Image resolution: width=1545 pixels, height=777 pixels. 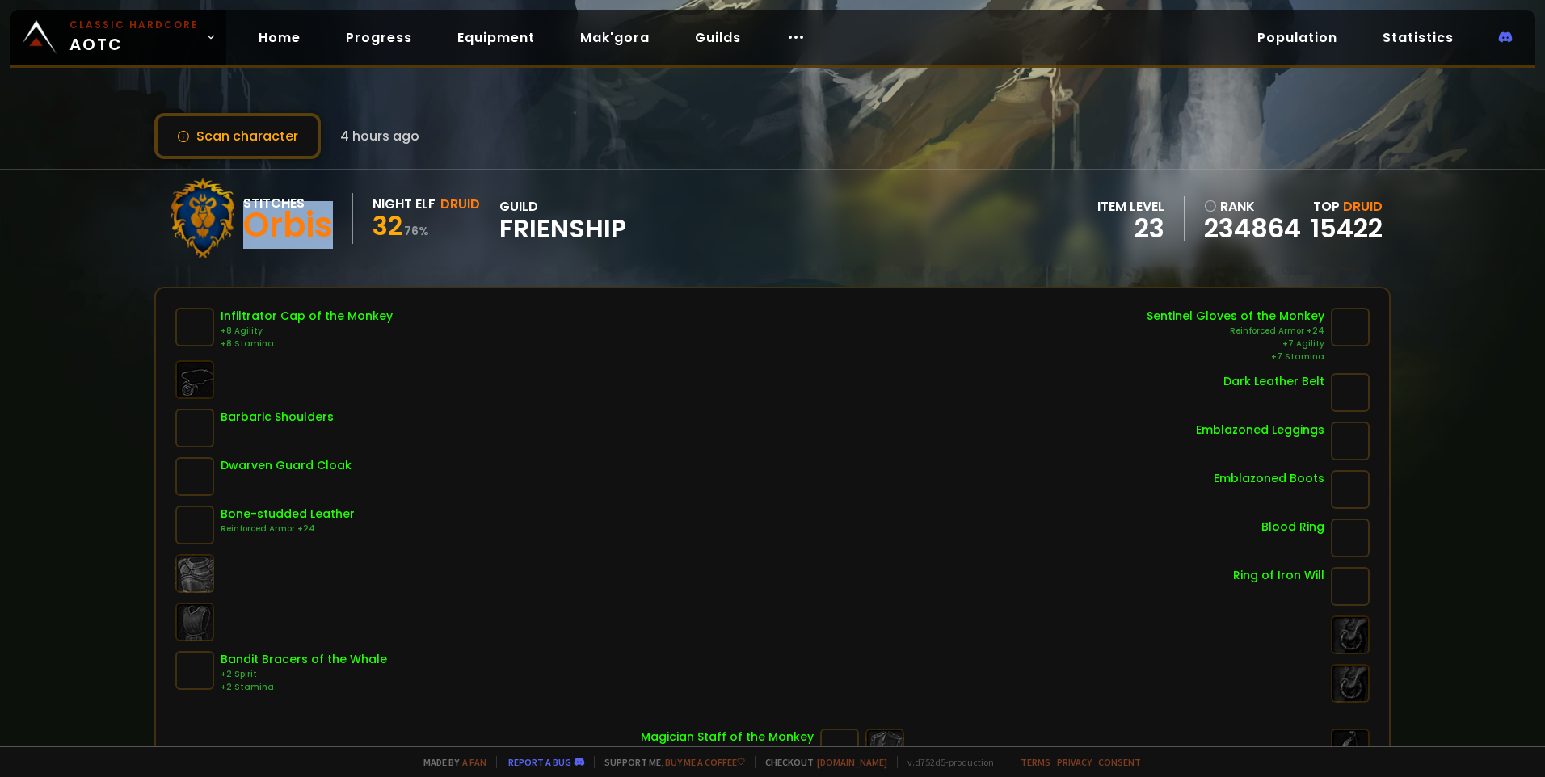 I want to click on div: Night Elf, so click(x=404, y=204).